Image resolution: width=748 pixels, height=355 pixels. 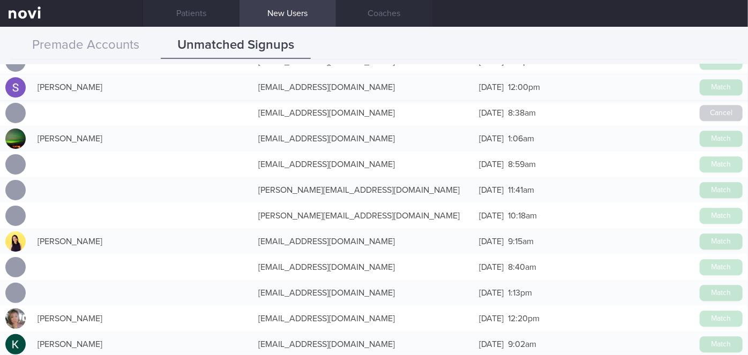 What do you see at coordinates (522, 216) in the screenshot?
I see `span: 10:18am` at bounding box center [522, 216].